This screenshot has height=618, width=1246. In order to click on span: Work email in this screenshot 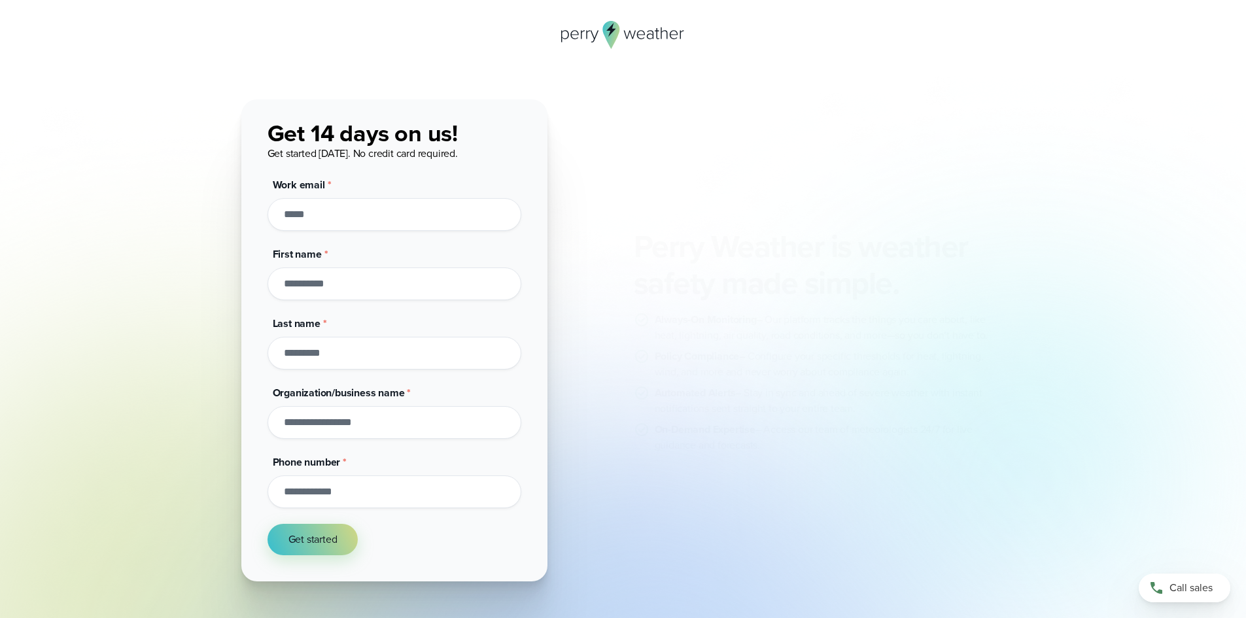, I will do `click(299, 184)`.